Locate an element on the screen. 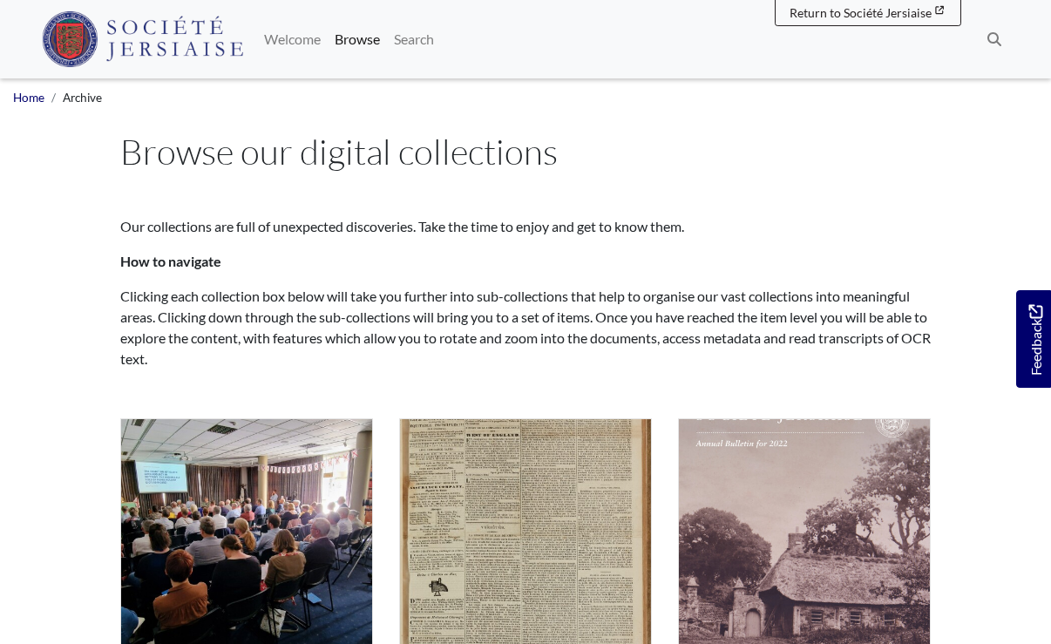 Image resolution: width=1051 pixels, height=644 pixels. a: Search is located at coordinates (414, 39).